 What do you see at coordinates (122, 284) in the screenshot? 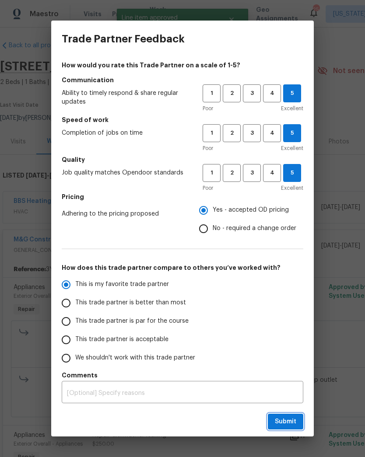
I see `span: This is my favorite trade partner` at bounding box center [122, 284].